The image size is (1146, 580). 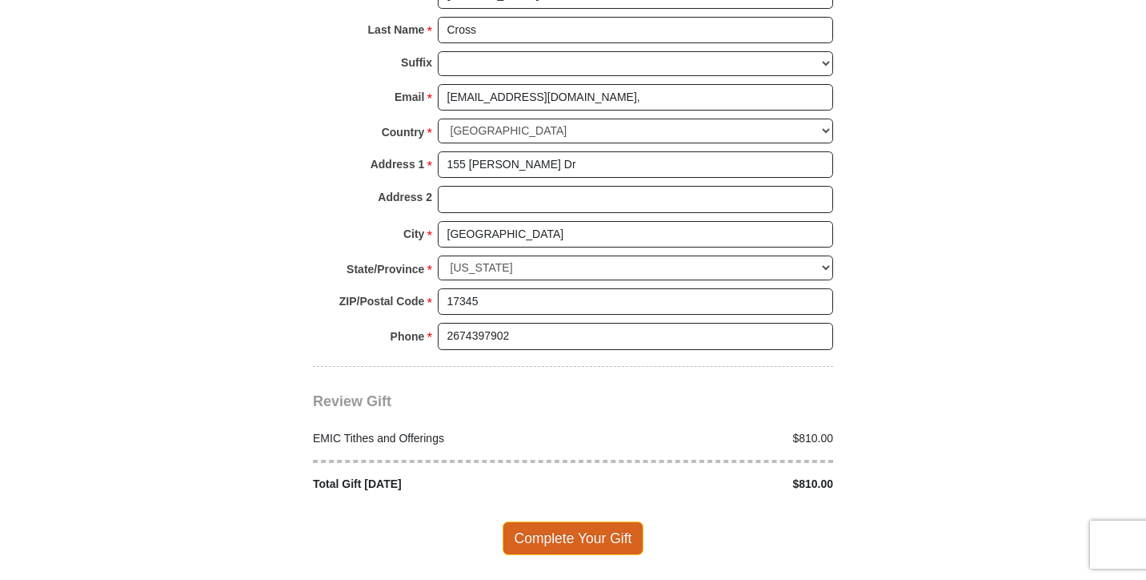 What do you see at coordinates (573, 538) in the screenshot?
I see `span: Complete Your Gift` at bounding box center [573, 538].